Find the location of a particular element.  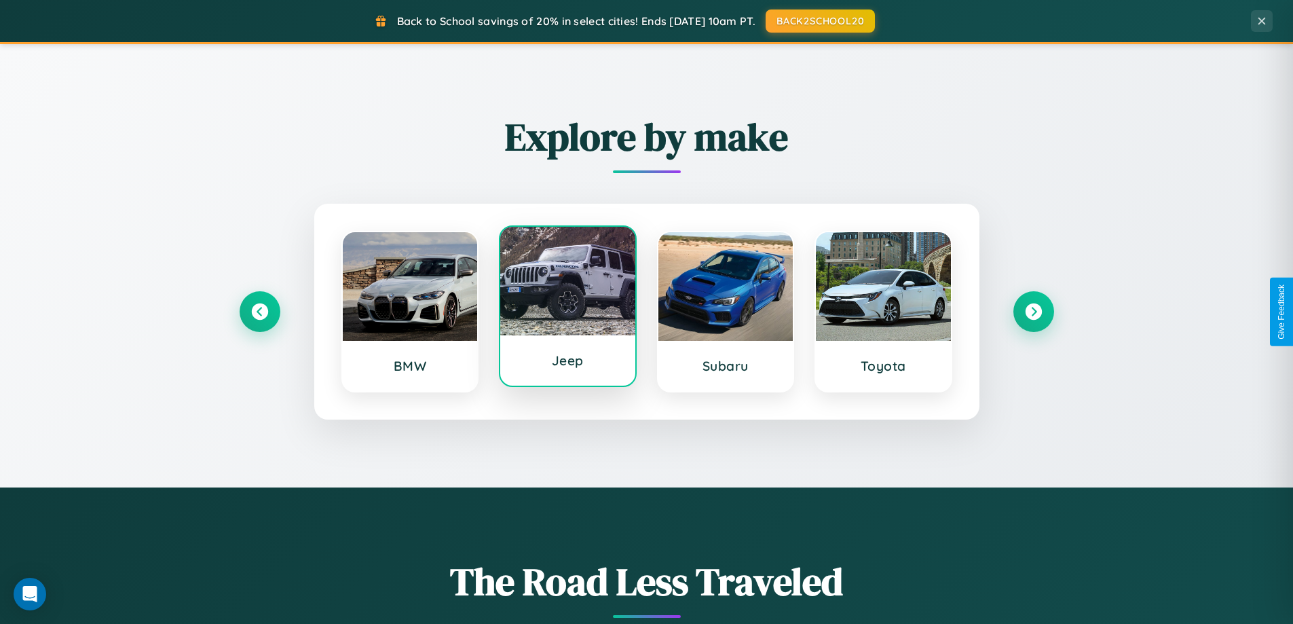

h2: Explore by make is located at coordinates (647, 136).